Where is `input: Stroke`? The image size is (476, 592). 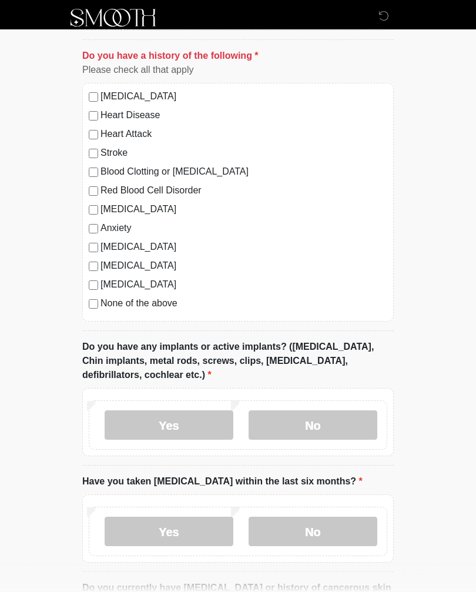 input: Stroke is located at coordinates (94, 154).